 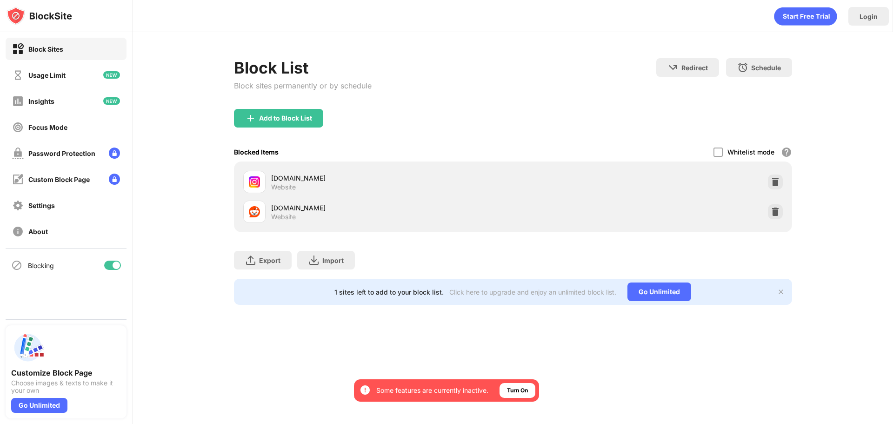 What do you see at coordinates (286, 118) in the screenshot?
I see `div: Add to Block List` at bounding box center [286, 118].